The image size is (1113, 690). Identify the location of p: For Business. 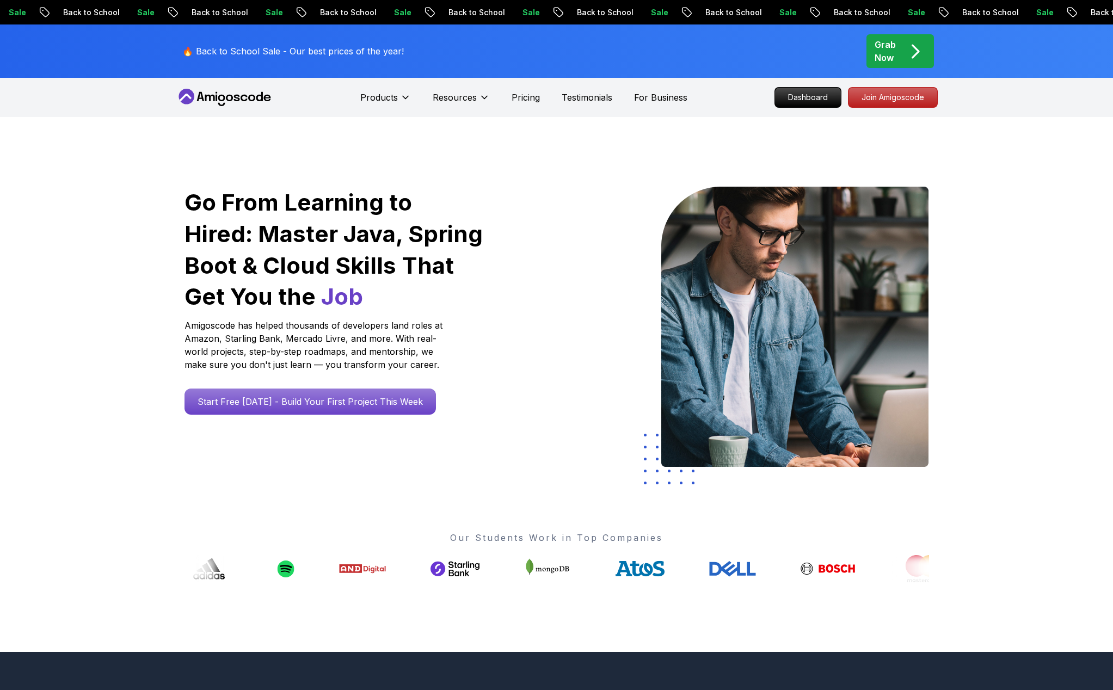
(661, 97).